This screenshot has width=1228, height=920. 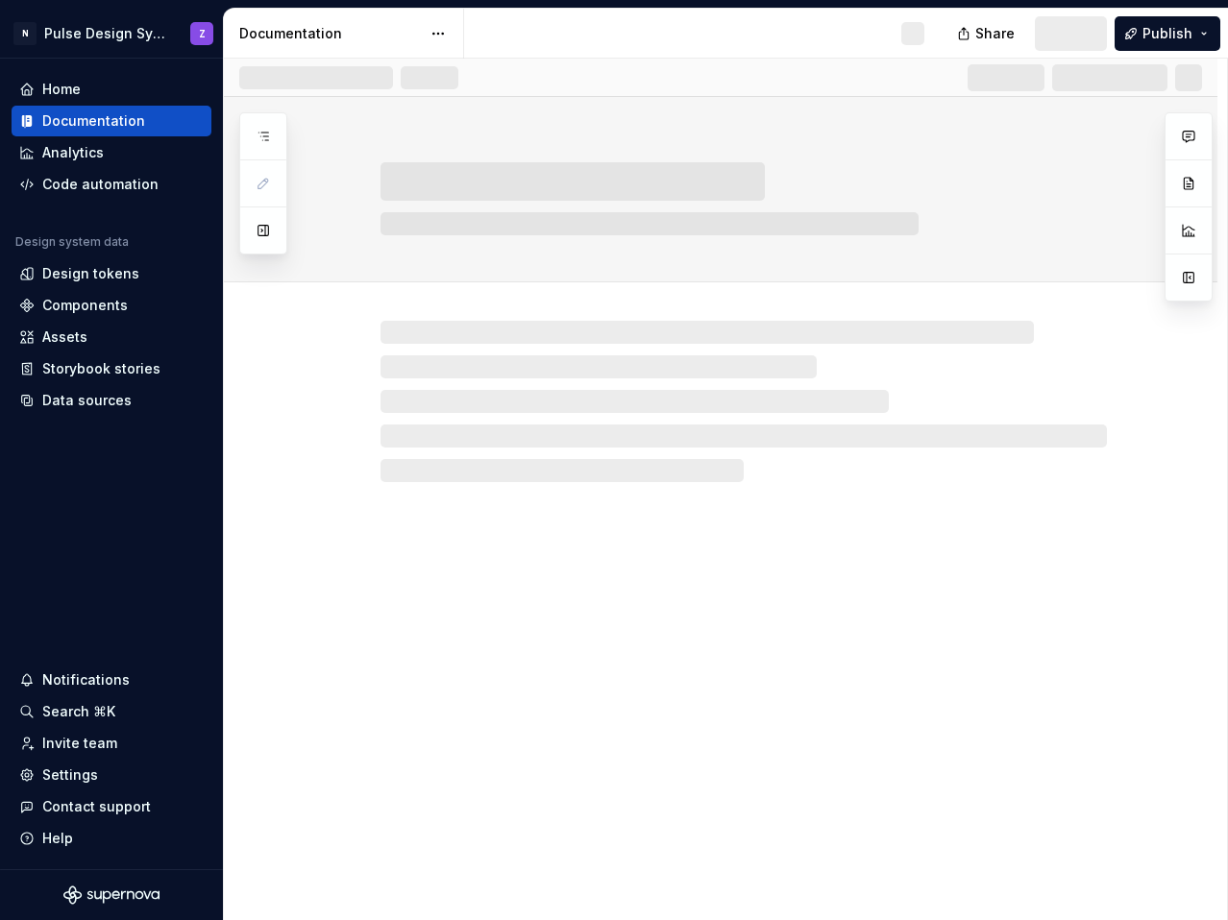 What do you see at coordinates (111, 775) in the screenshot?
I see `a: Settings` at bounding box center [111, 775].